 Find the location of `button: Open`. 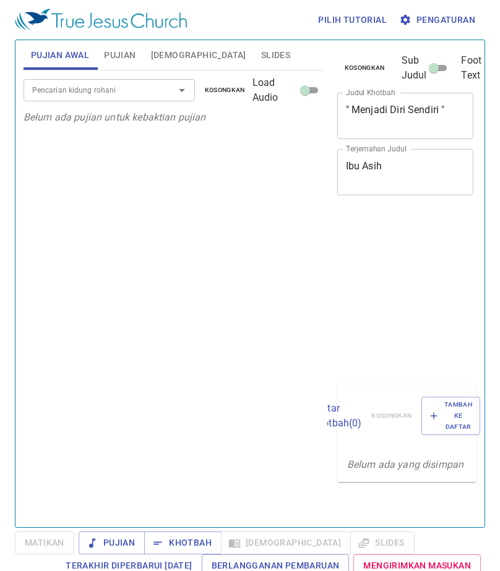

button: Open is located at coordinates (182, 90).